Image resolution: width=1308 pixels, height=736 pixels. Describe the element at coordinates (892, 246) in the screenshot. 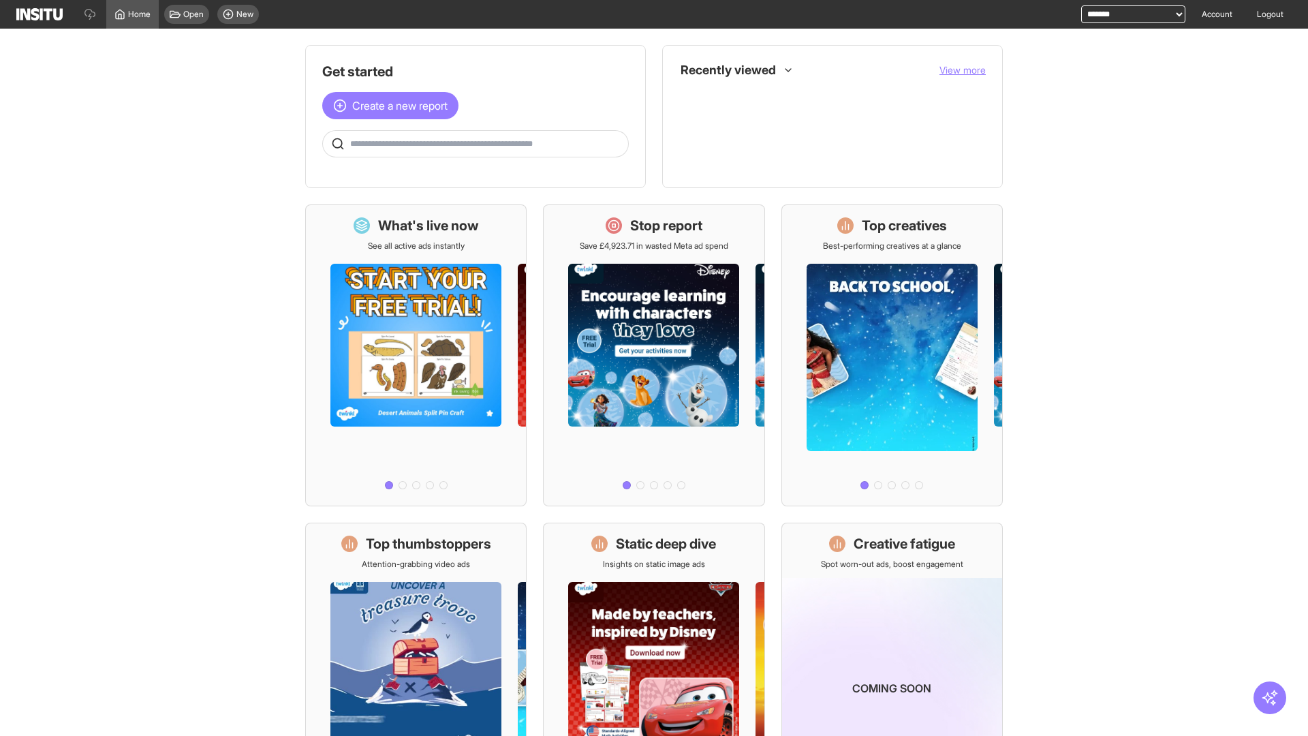

I see `p: Best-performing creatives at a glance` at that location.